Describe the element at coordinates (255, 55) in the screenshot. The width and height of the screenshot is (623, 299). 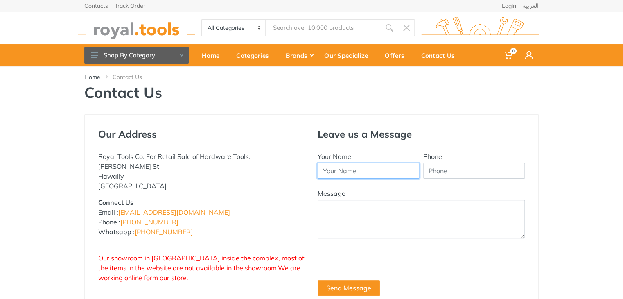
I see `a: Categories` at that location.